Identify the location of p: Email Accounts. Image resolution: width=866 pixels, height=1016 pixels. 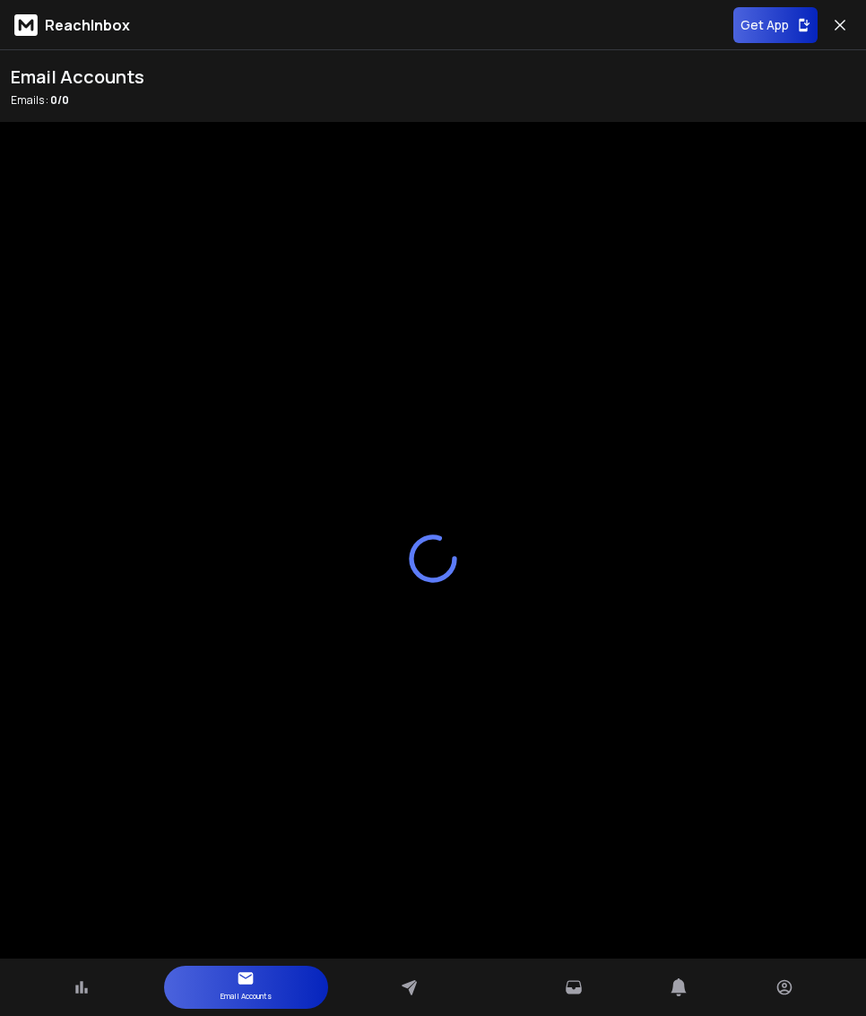
(246, 996).